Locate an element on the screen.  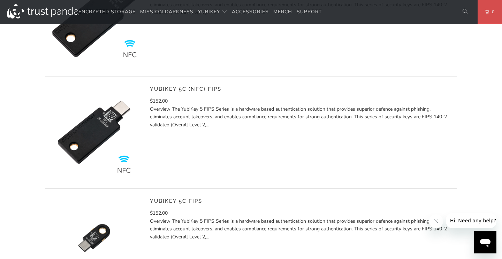
summary: YubiKey is located at coordinates (213, 12).